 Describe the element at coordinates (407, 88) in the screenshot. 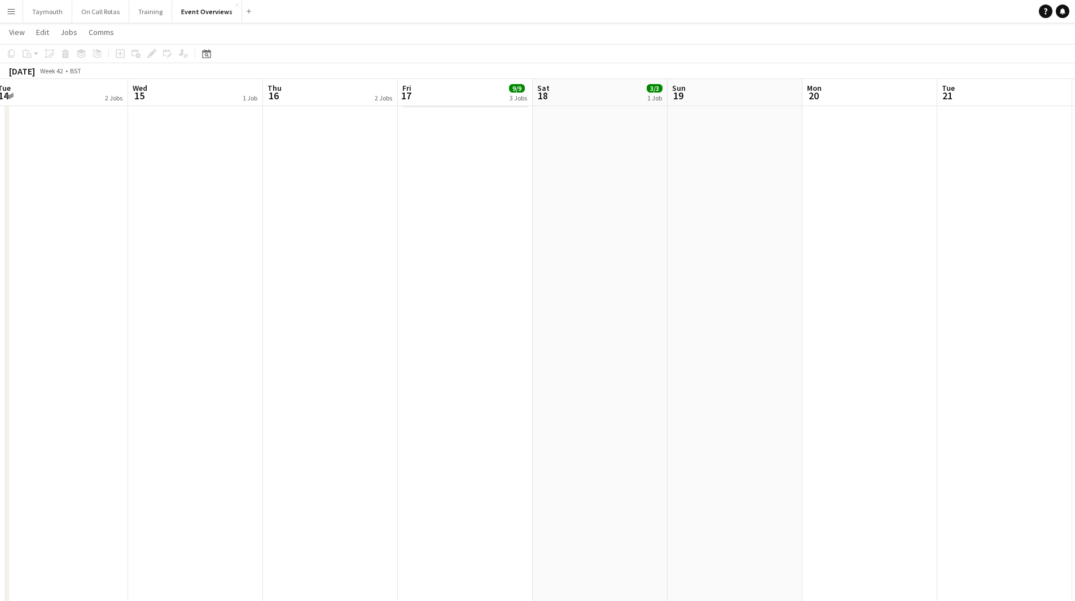

I see `span: Fri` at that location.